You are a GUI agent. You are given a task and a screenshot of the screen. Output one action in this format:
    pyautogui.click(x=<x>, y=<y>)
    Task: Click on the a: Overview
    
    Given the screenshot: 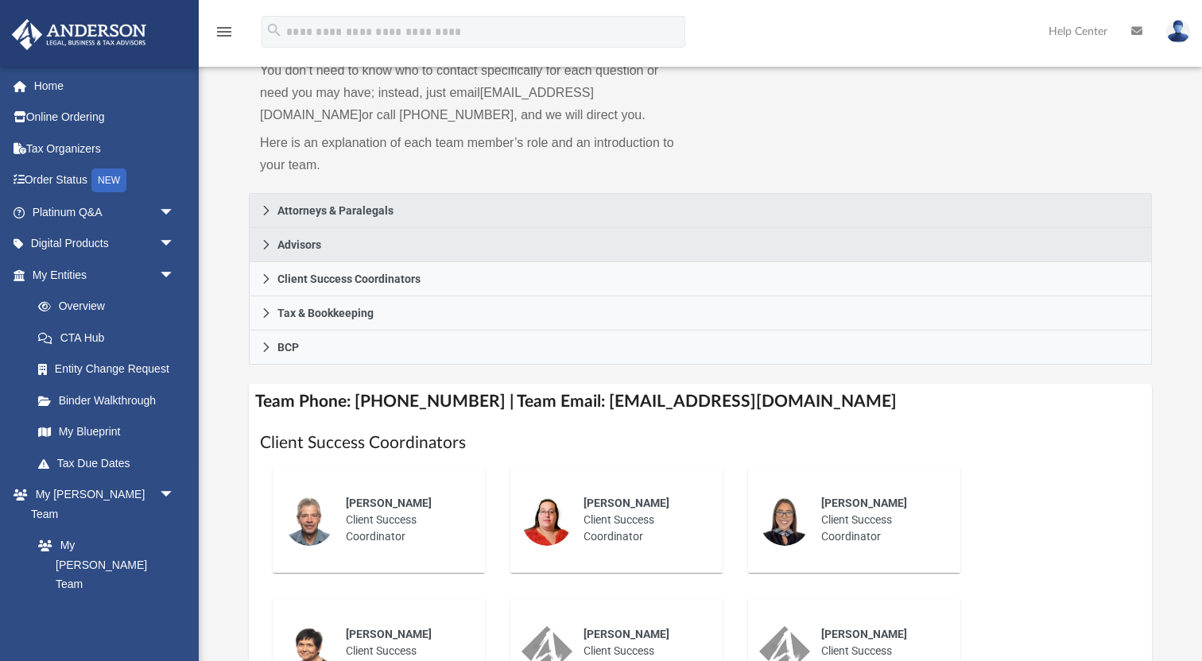 What is the action you would take?
    pyautogui.click(x=110, y=307)
    